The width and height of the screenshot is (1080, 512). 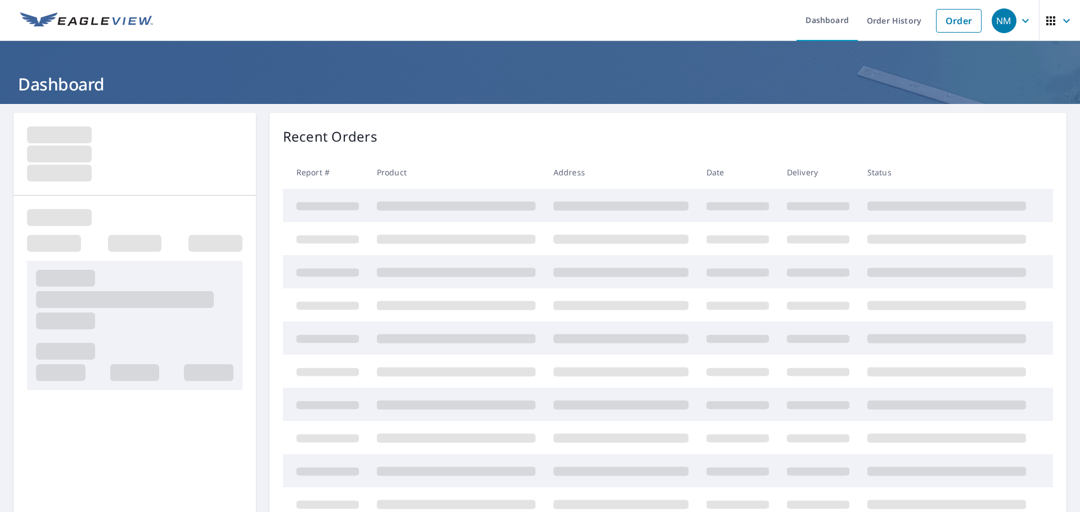 I want to click on th: Delivery, so click(x=818, y=172).